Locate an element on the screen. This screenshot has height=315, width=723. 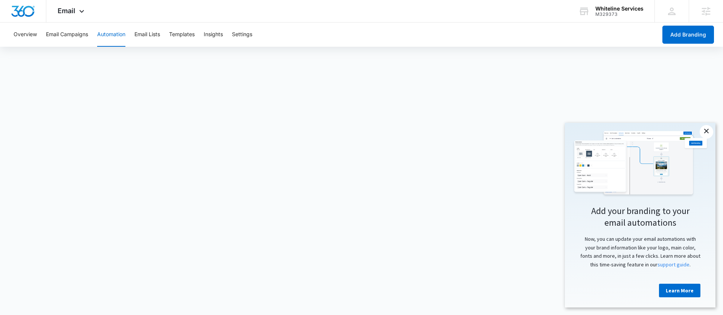
button: Settings is located at coordinates (242, 35).